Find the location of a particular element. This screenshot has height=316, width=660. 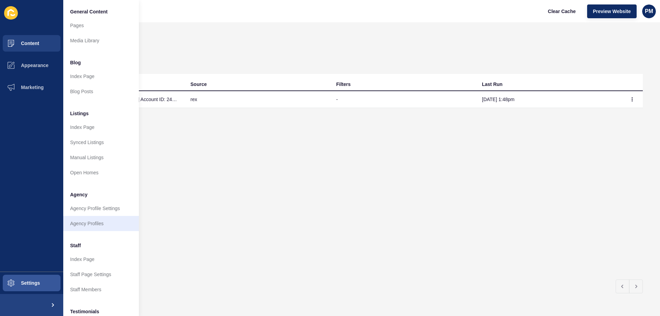

a: Synced Listings is located at coordinates (101, 142).